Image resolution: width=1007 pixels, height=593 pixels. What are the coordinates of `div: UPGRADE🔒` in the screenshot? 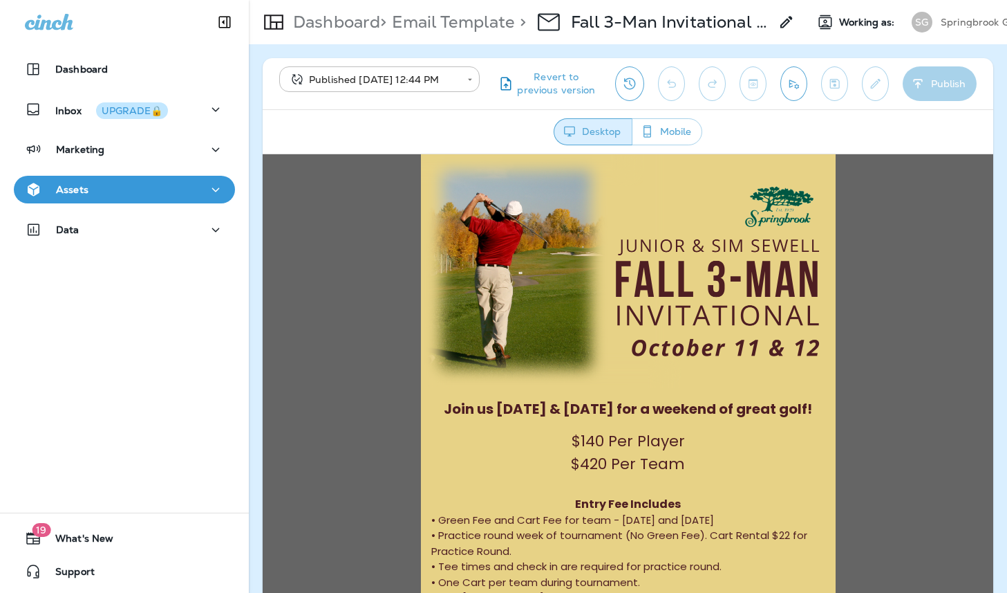 It's located at (132, 111).